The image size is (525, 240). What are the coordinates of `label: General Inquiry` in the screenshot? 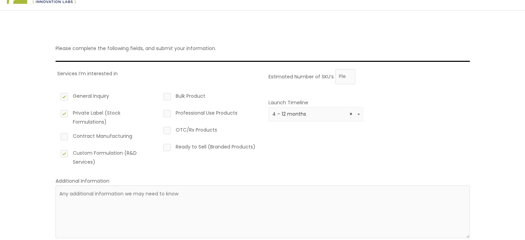 It's located at (106, 97).